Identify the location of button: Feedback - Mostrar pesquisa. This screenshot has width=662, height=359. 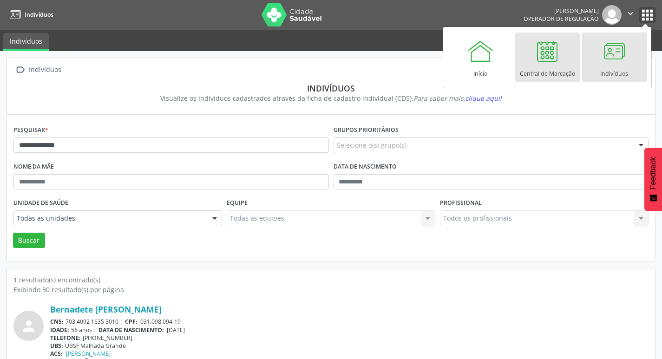
(653, 179).